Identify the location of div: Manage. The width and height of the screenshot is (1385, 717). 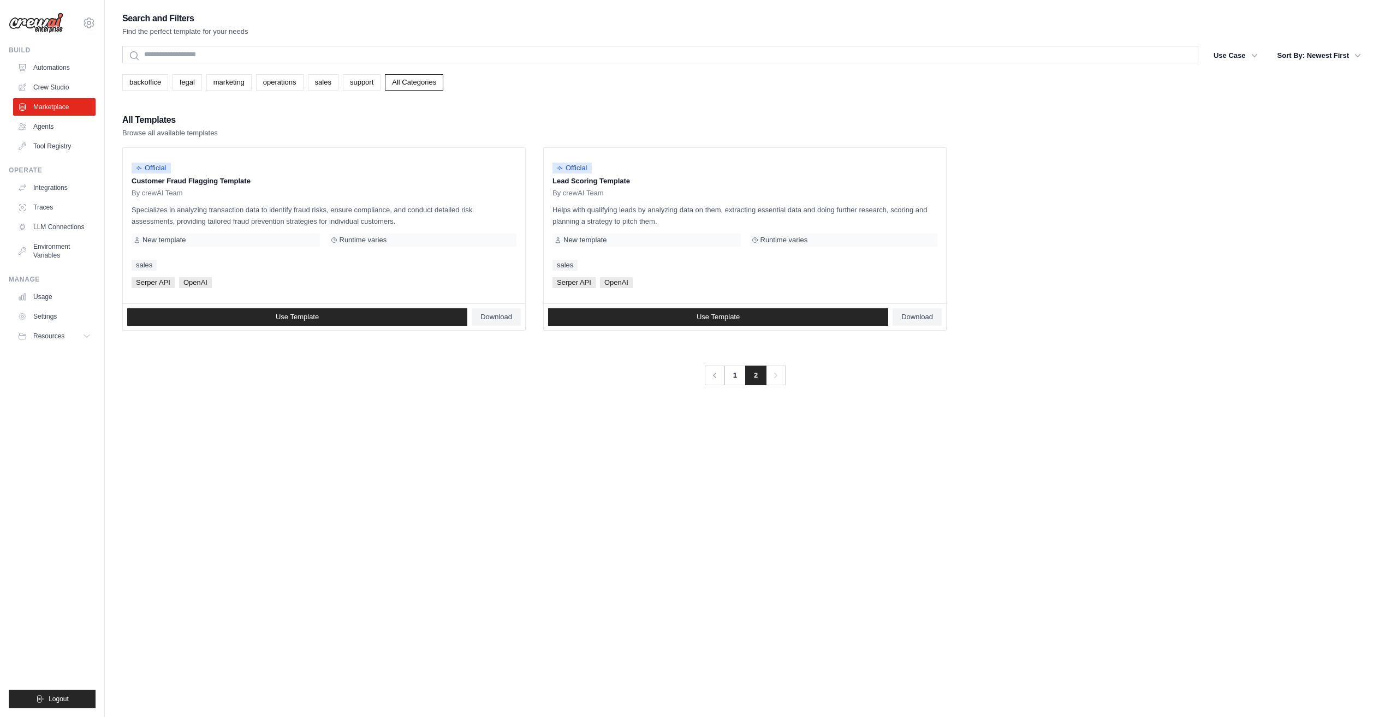
(52, 279).